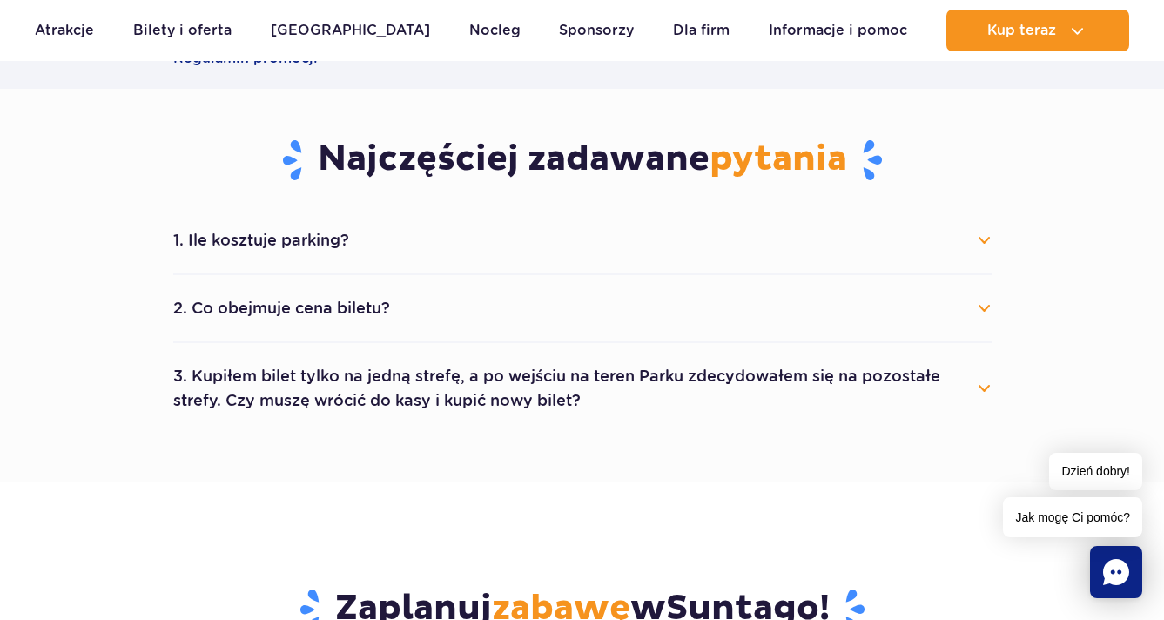 The height and width of the screenshot is (620, 1164). What do you see at coordinates (838, 30) in the screenshot?
I see `a: Informacje i pomoc` at bounding box center [838, 30].